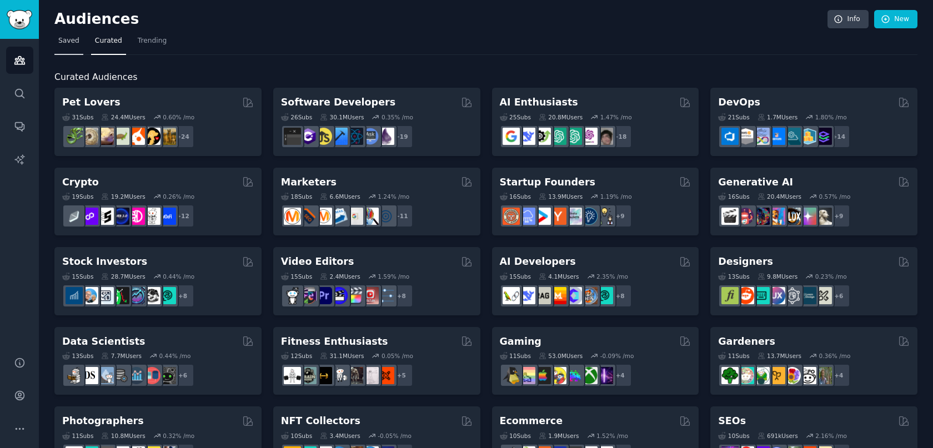 This screenshot has height=448, width=933. What do you see at coordinates (776, 216) in the screenshot?
I see `img: sdforall` at bounding box center [776, 216].